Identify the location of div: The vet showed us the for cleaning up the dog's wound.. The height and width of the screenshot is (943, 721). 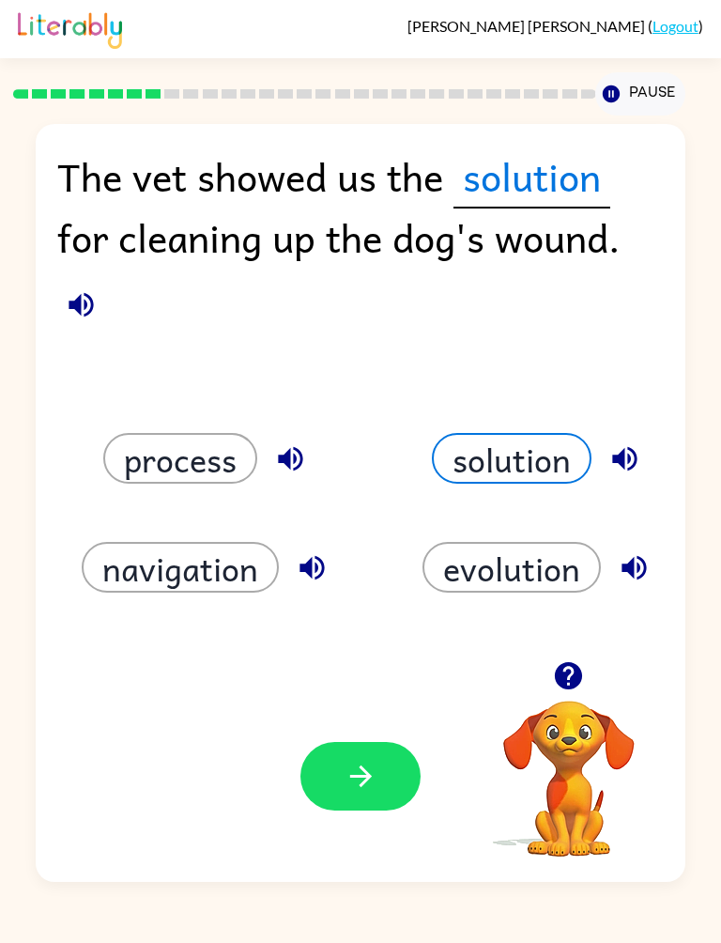
(360, 218).